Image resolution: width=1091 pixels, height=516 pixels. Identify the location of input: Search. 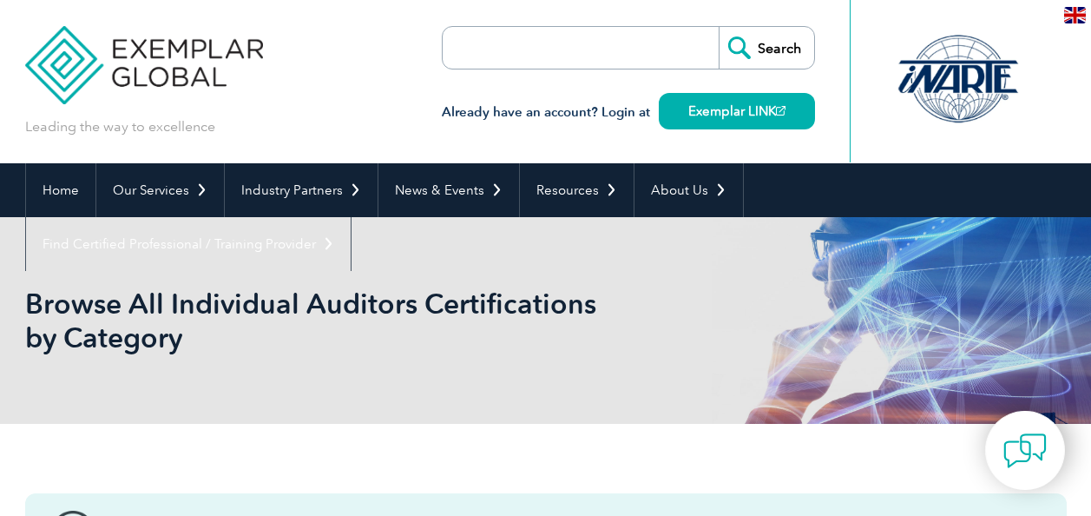
(766, 48).